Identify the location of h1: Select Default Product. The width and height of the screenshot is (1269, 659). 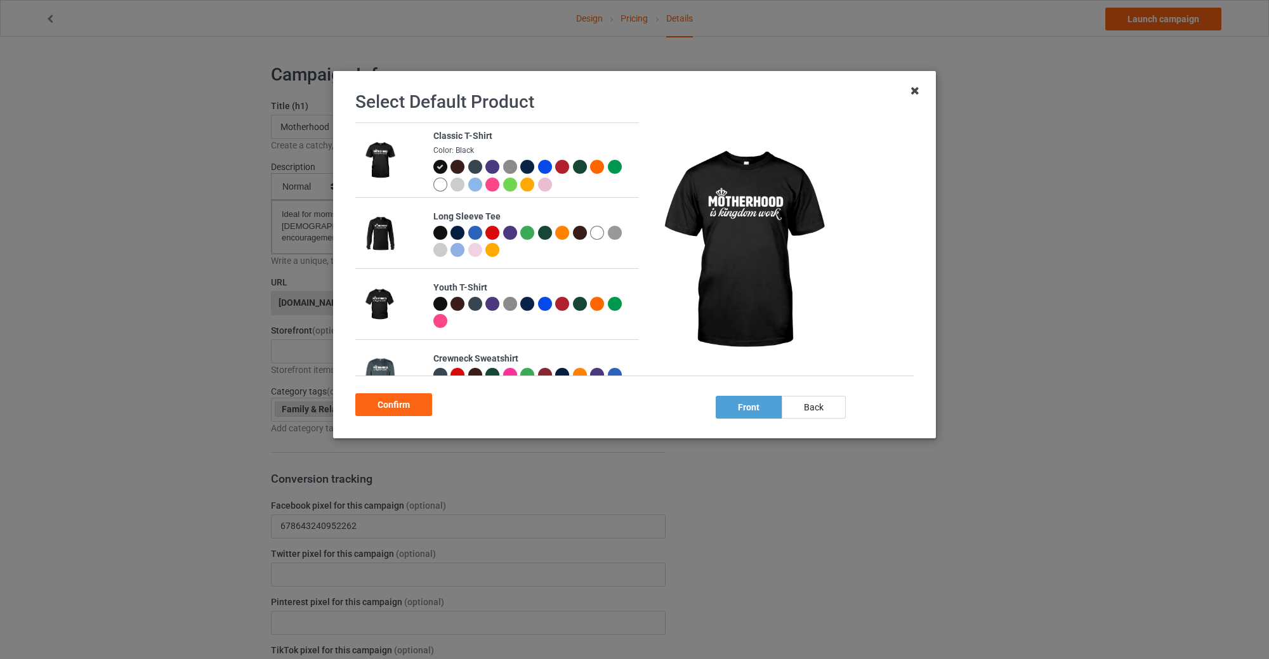
(634, 102).